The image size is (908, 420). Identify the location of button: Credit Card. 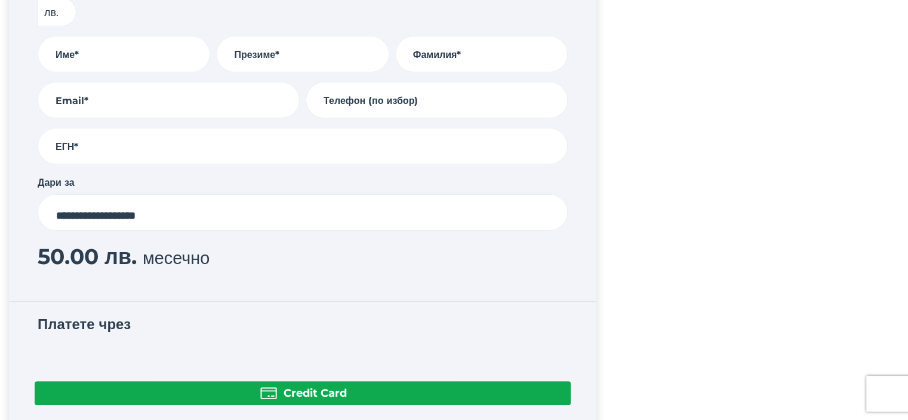
(303, 393).